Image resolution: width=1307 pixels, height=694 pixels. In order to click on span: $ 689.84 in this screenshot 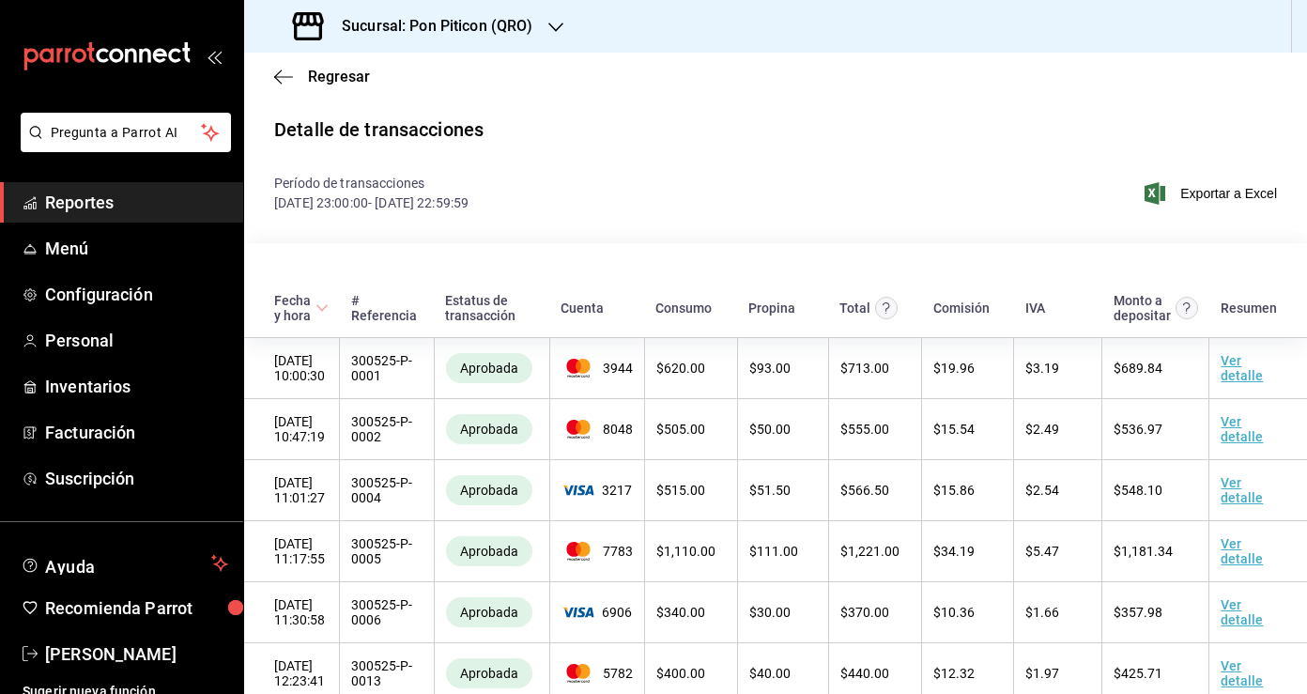, I will do `click(1138, 368)`.